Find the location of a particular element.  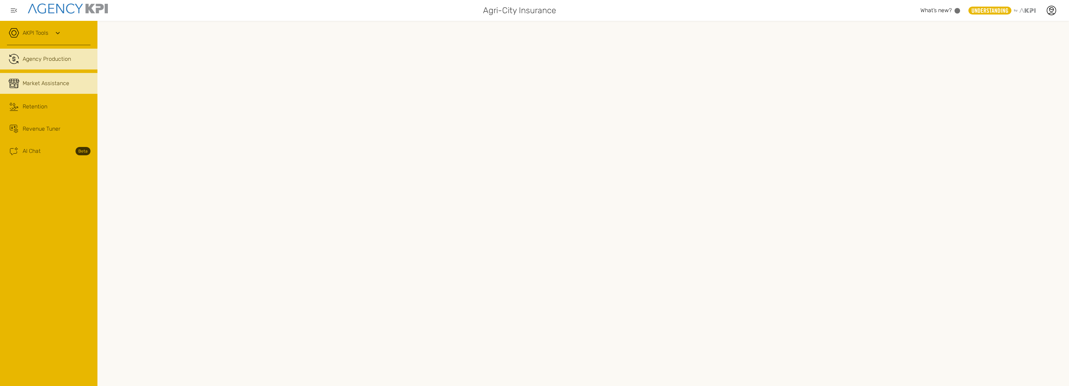

span: AI Chat is located at coordinates (32, 151).